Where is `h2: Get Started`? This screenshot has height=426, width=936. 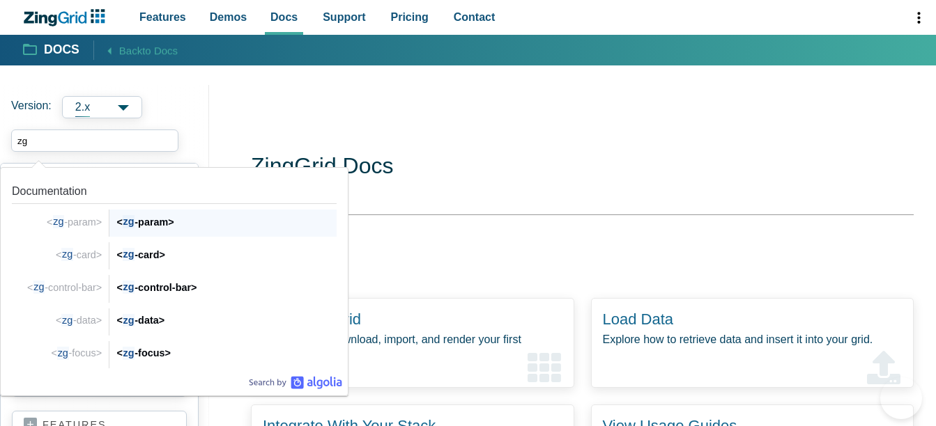 h2: Get Started is located at coordinates (565, 258).